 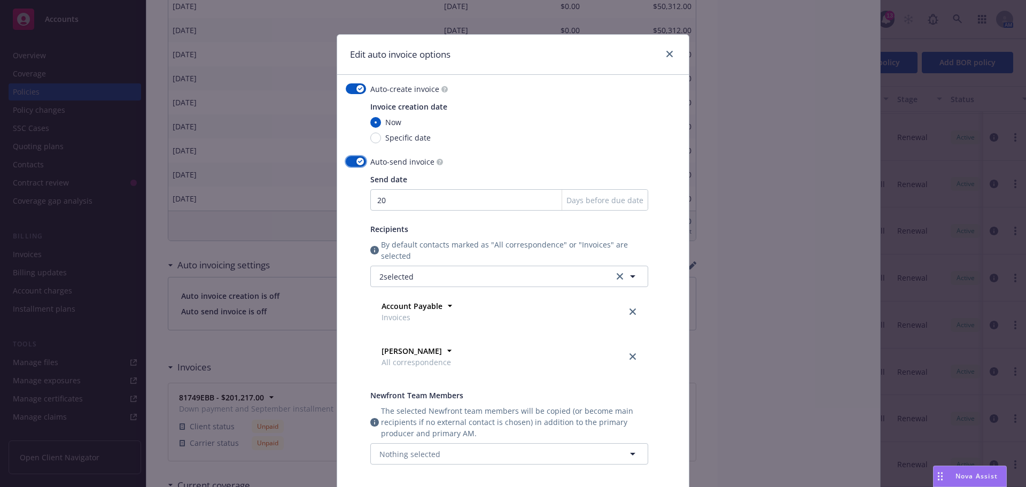 What do you see at coordinates (515, 422) in the screenshot?
I see `span: The selected Newfront team members will be copied (or become main recipients if no external conta...` at bounding box center [515, 422].